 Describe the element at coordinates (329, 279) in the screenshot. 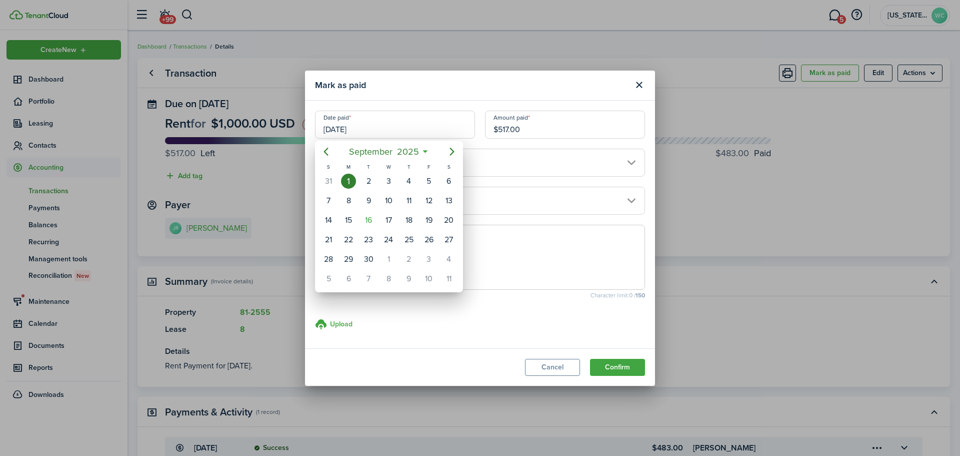

I see `div: Sunday, October 5, 2025` at that location.